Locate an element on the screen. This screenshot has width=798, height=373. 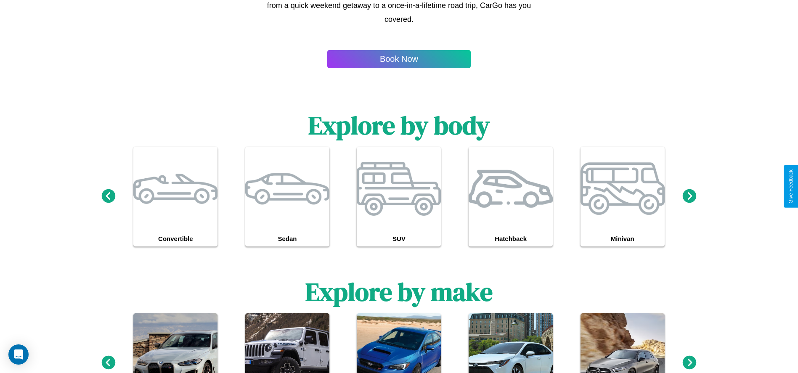
h4: SUV is located at coordinates (399, 239).